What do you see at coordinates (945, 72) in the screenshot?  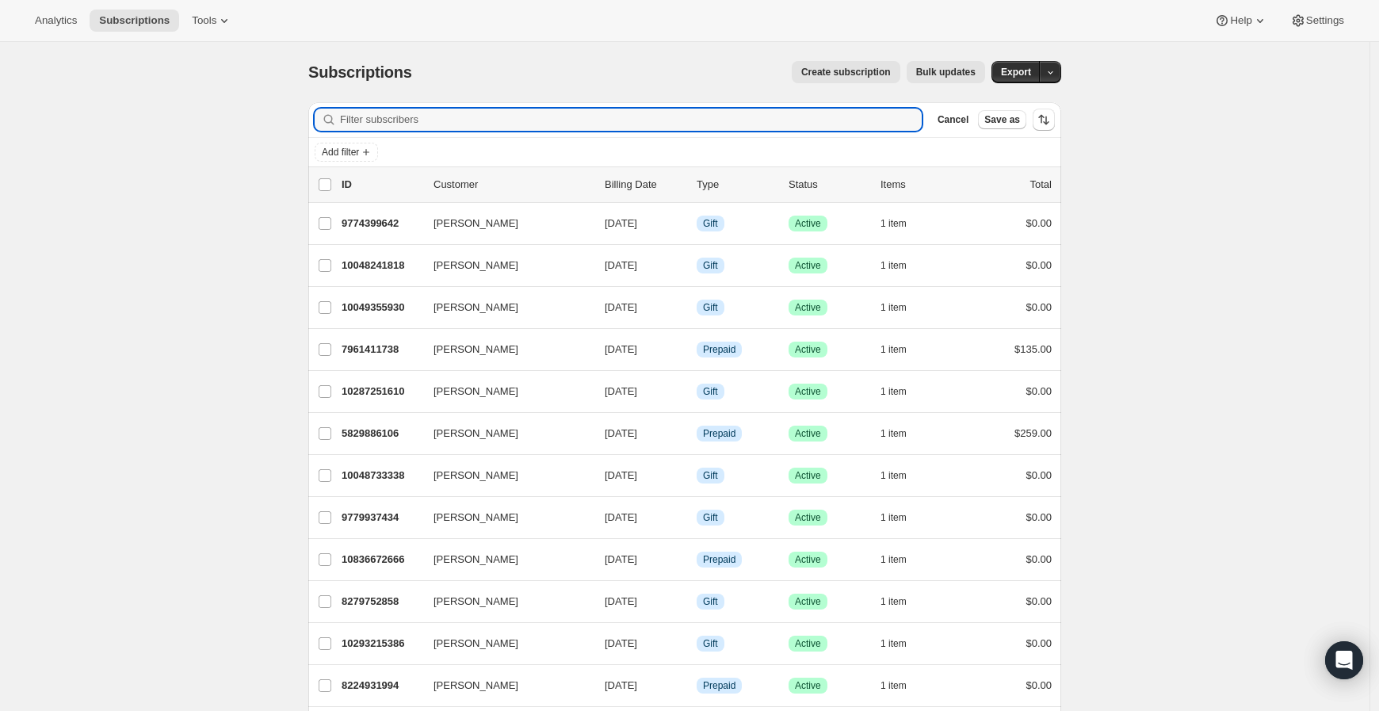 I see `button: Bulk updates` at bounding box center [945, 72].